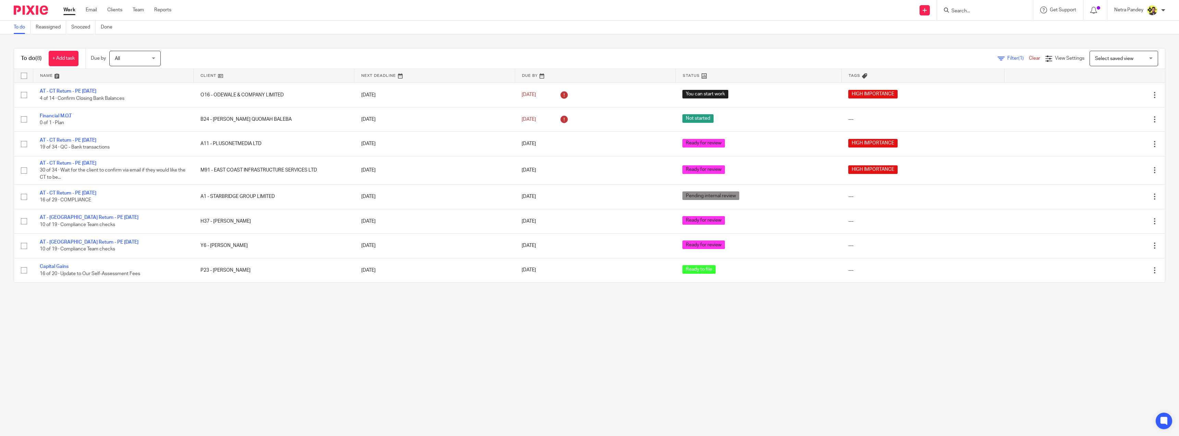 The height and width of the screenshot is (436, 1179). I want to click on td: A1 - STARBRIDGE GROUP LIMITED, so click(274, 196).